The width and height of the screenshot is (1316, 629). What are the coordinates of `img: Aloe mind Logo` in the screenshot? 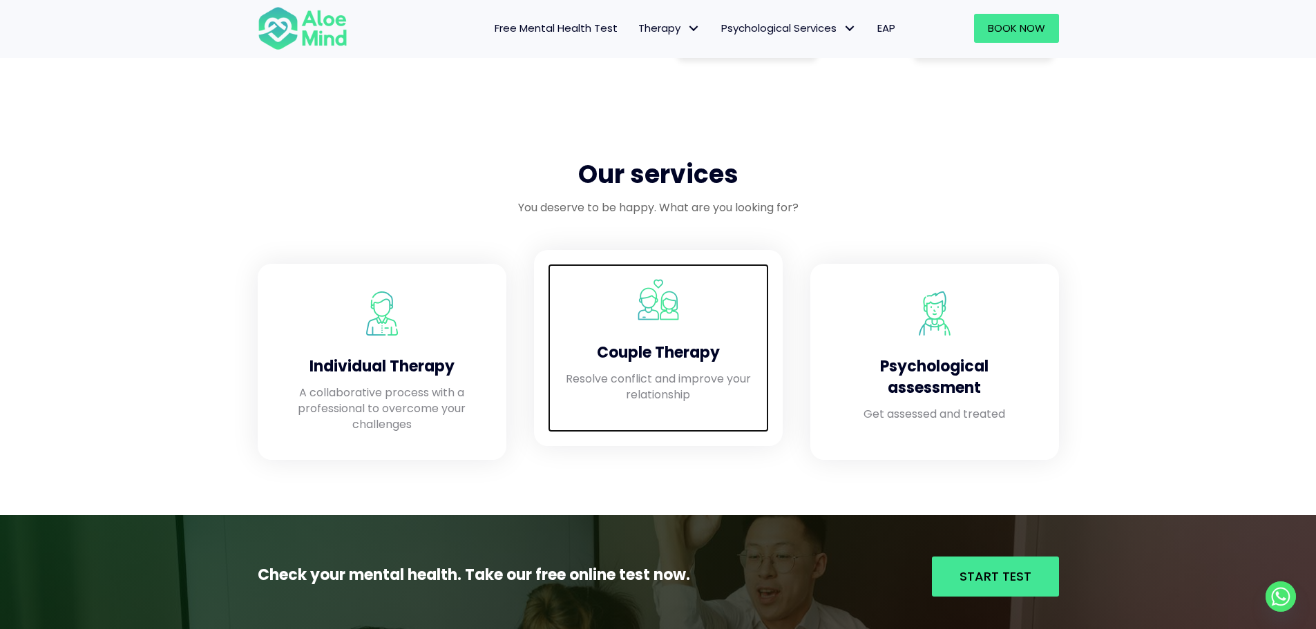 It's located at (303, 28).